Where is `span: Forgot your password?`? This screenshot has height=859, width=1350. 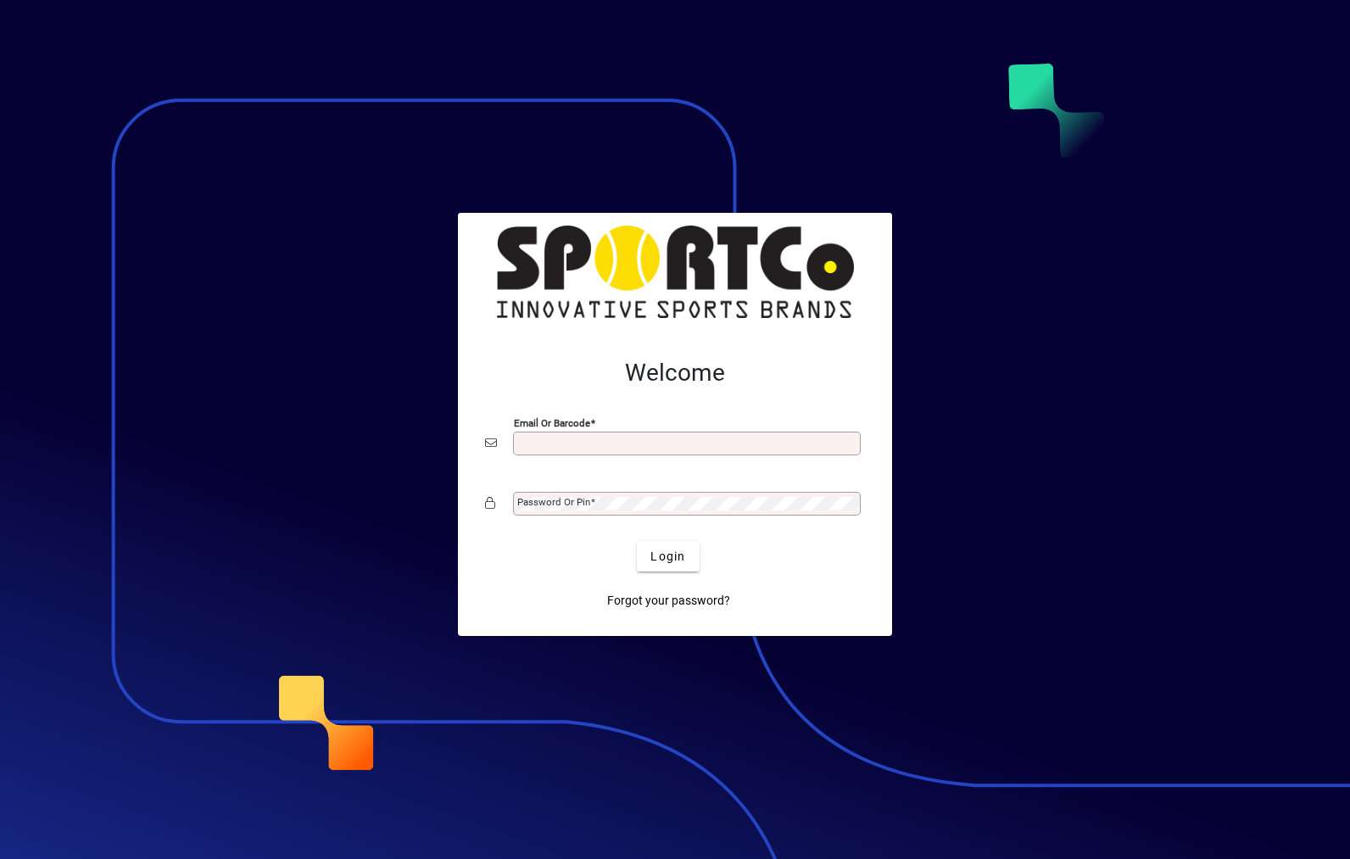 span: Forgot your password? is located at coordinates (668, 600).